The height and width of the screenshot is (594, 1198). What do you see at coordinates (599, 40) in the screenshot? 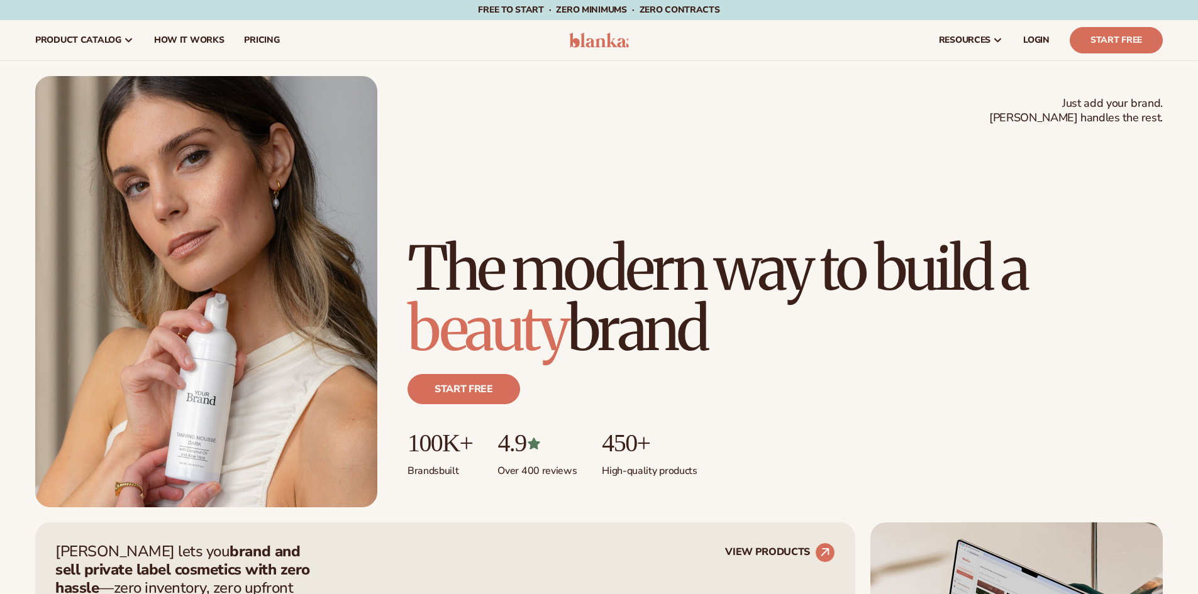
I see `img: logo` at bounding box center [599, 40].